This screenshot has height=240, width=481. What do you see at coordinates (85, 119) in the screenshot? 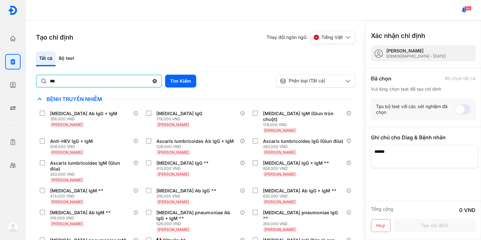
I see `div: 356.000 VND` at bounding box center [85, 119].